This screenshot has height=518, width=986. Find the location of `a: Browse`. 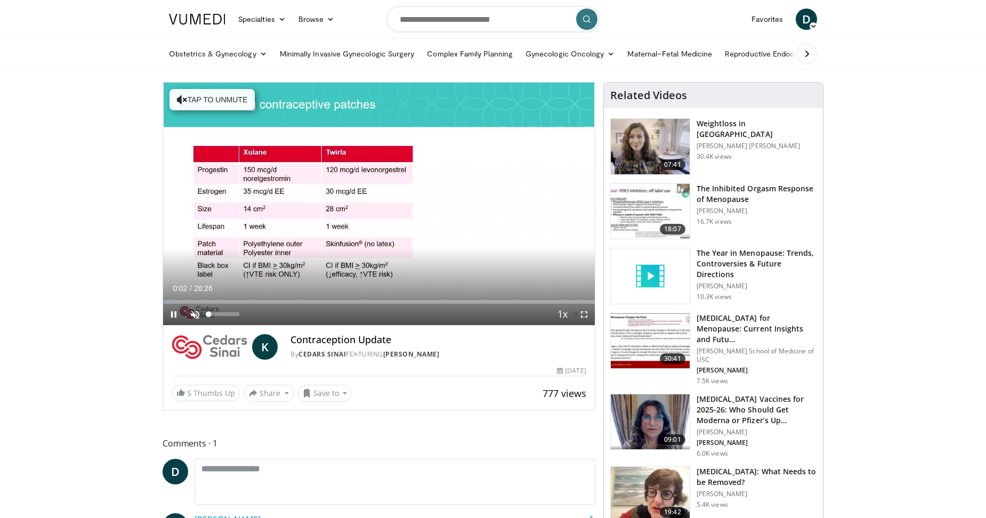

a: Browse is located at coordinates (317, 19).